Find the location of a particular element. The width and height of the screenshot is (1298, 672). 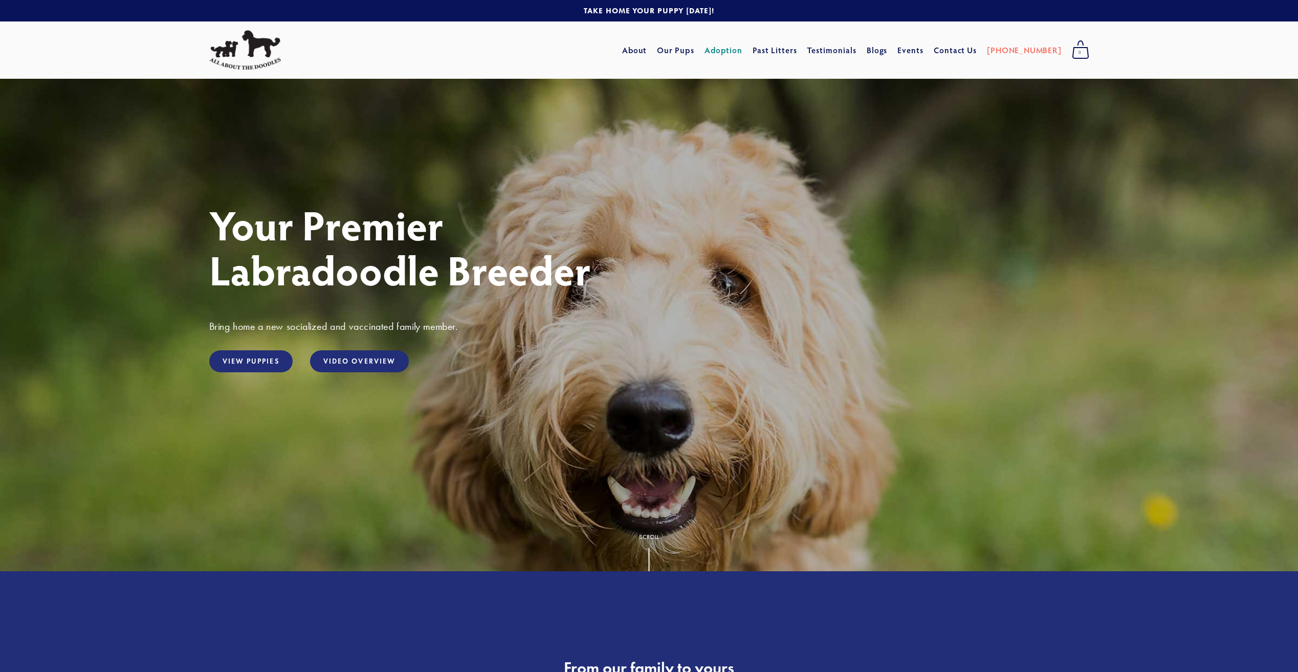

a: Our Pups is located at coordinates (675, 50).